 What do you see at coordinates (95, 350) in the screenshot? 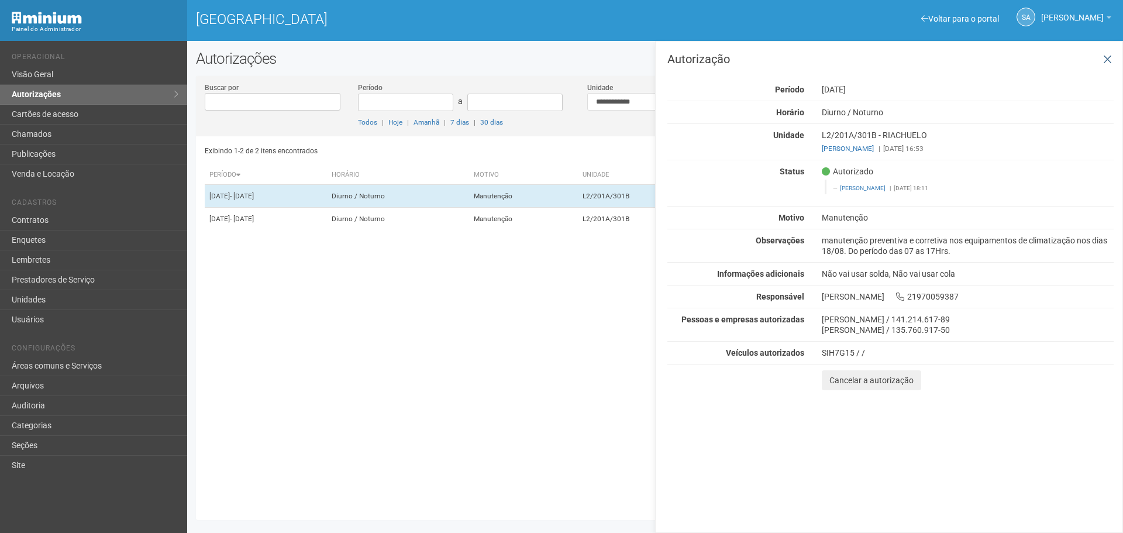
I see `li: Configurações` at bounding box center [95, 350].